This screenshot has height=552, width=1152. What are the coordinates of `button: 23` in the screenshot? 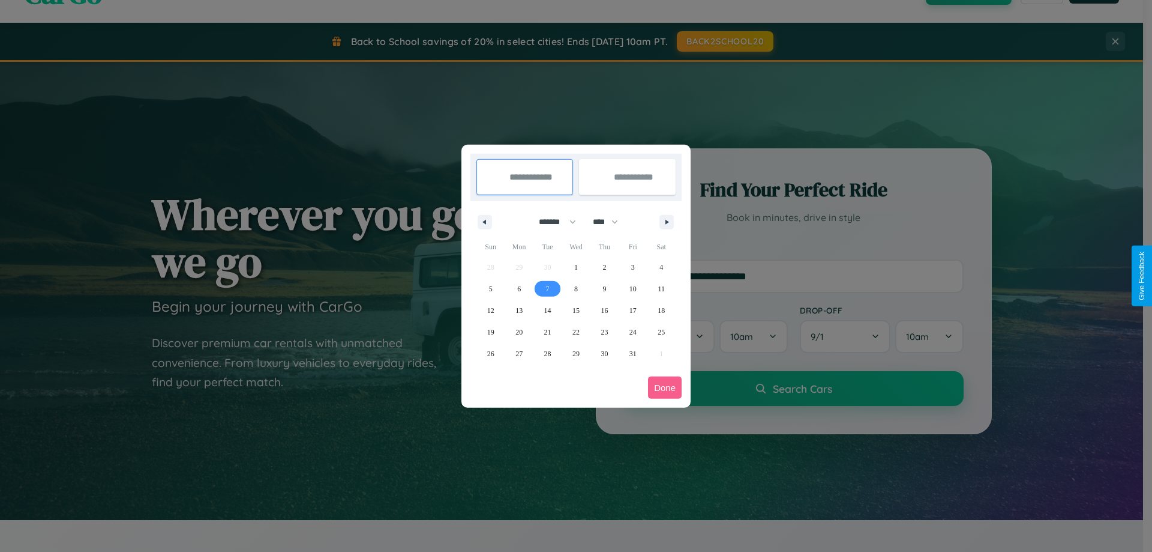 It's located at (604, 332).